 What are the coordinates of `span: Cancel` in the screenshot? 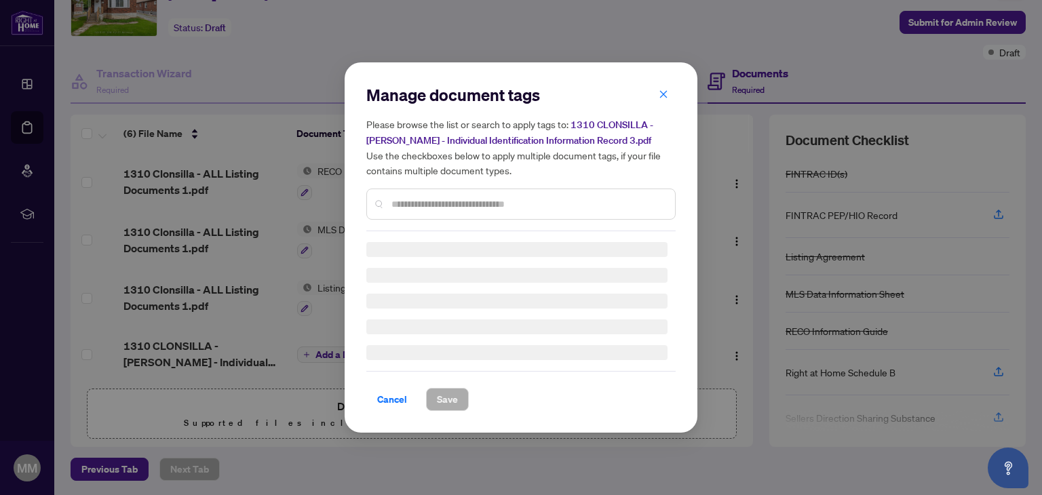 It's located at (392, 399).